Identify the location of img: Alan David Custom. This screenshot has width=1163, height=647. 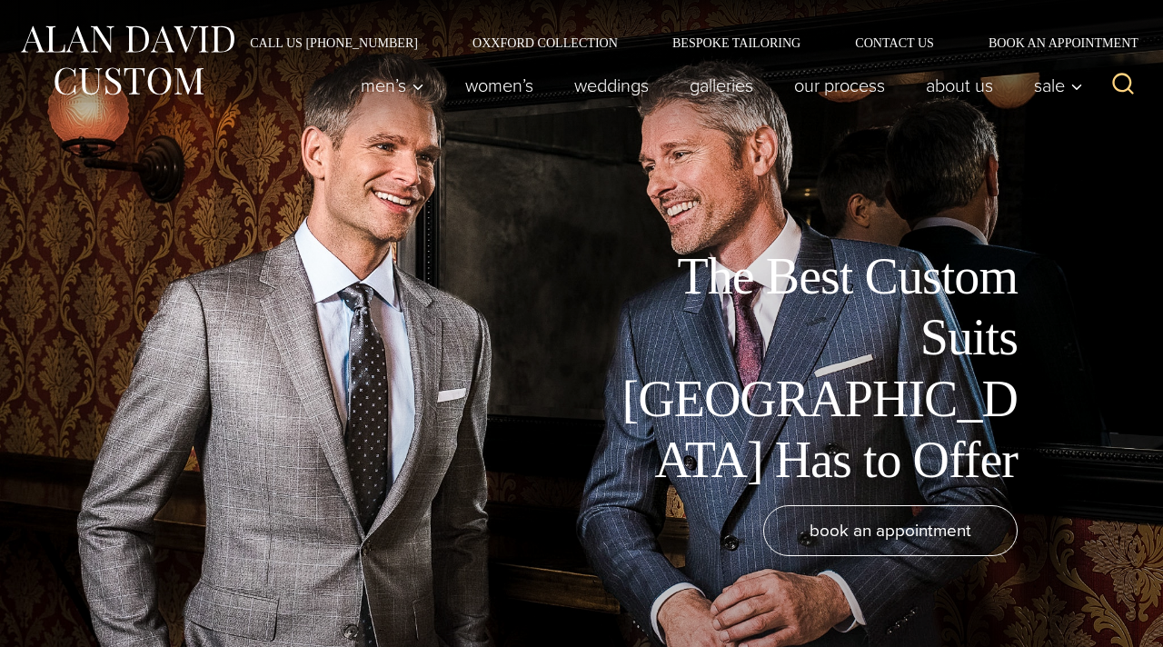
(127, 60).